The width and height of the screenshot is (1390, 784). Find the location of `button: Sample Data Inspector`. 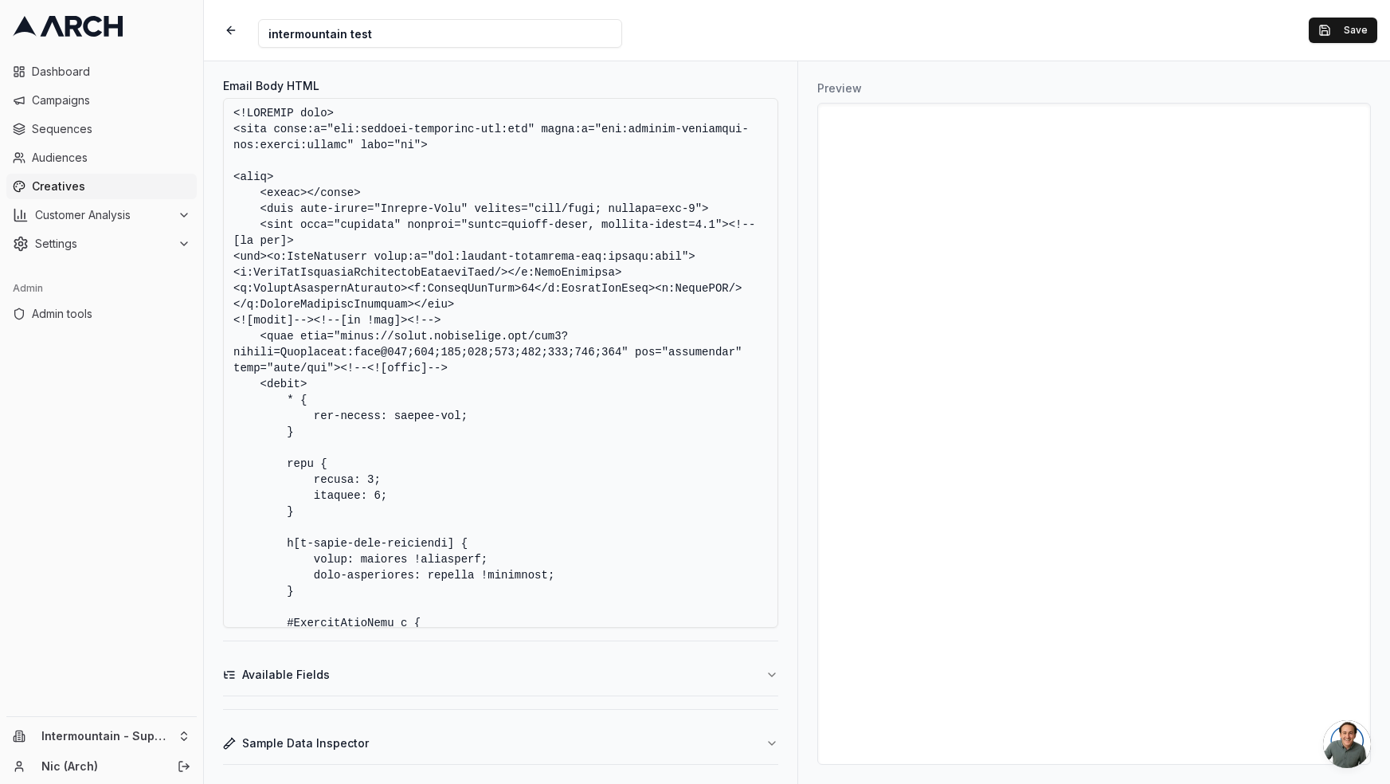

button: Sample Data Inspector is located at coordinates (500, 743).